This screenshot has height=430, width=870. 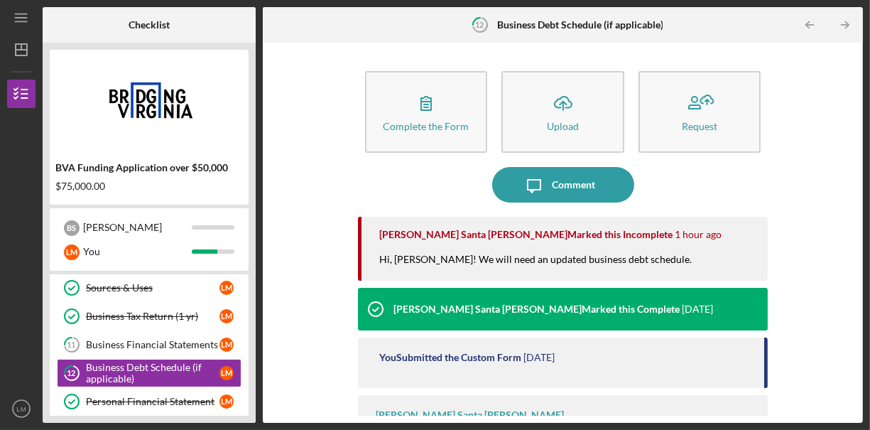 I want to click on div: BVA Funding Application over $50,000, so click(x=149, y=168).